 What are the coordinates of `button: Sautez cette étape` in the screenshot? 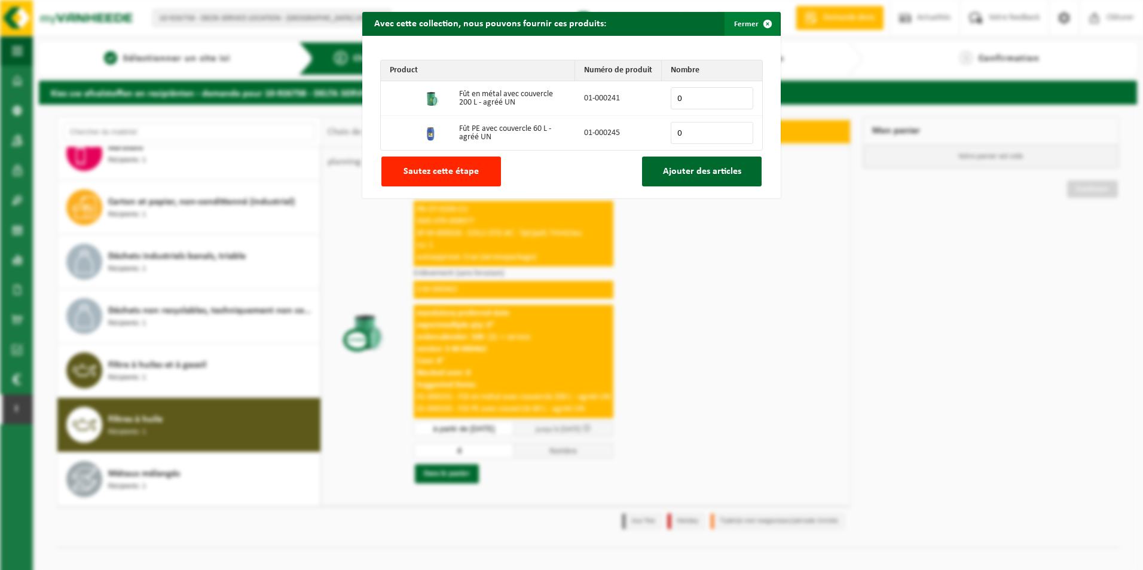 It's located at (441, 172).